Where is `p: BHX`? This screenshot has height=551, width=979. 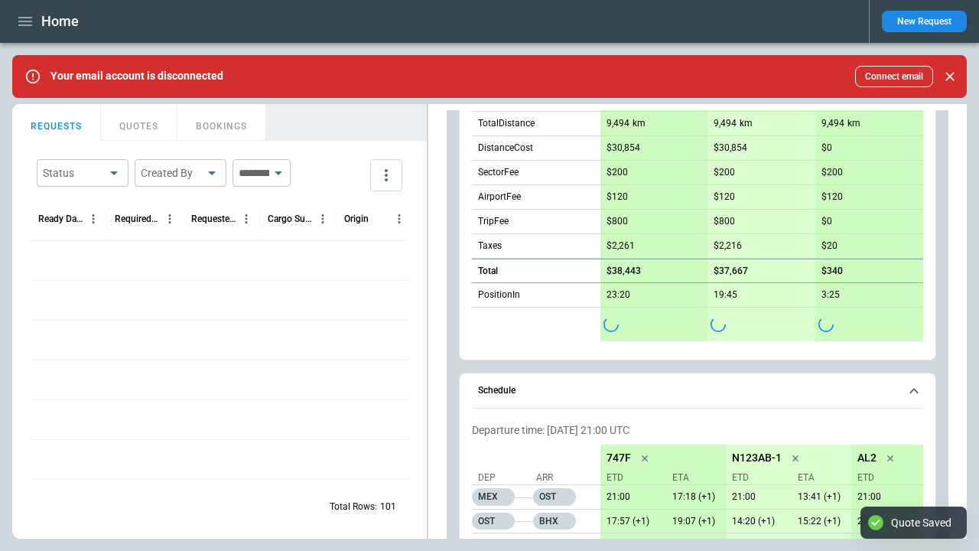 p: BHX is located at coordinates (555, 521).